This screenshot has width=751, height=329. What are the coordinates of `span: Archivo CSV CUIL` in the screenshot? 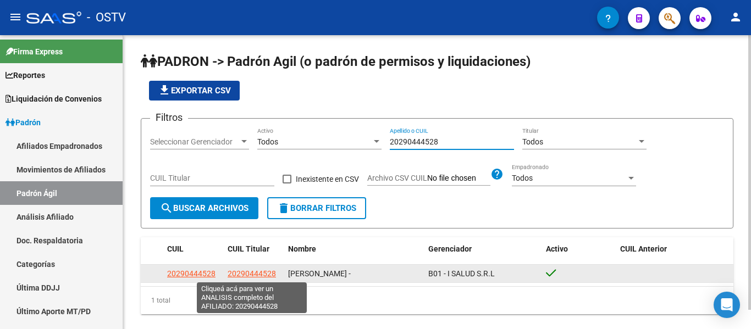 It's located at (397, 178).